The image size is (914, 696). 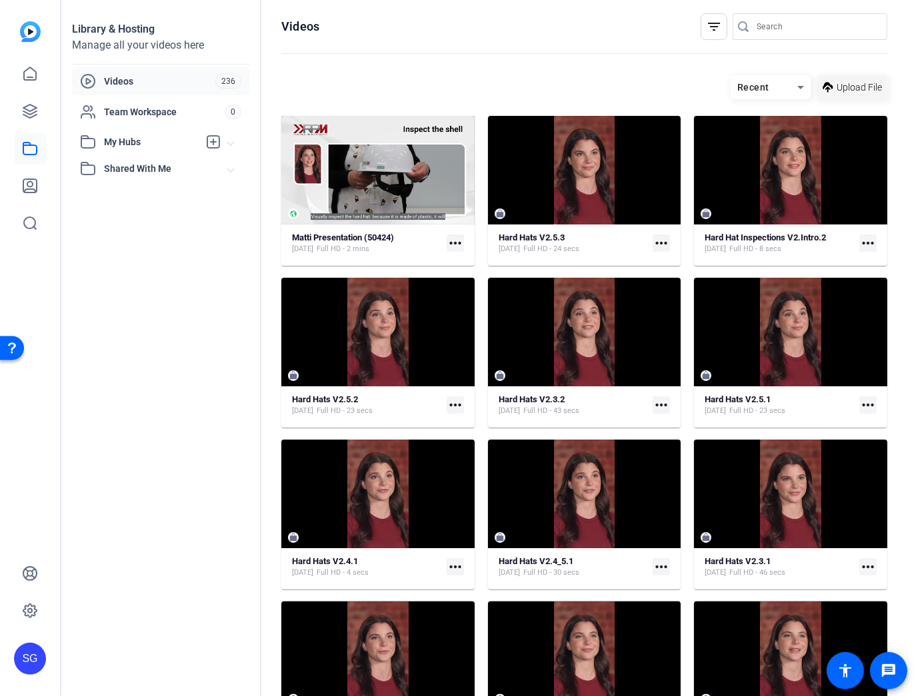 What do you see at coordinates (30, 659) in the screenshot?
I see `div: SG` at bounding box center [30, 659].